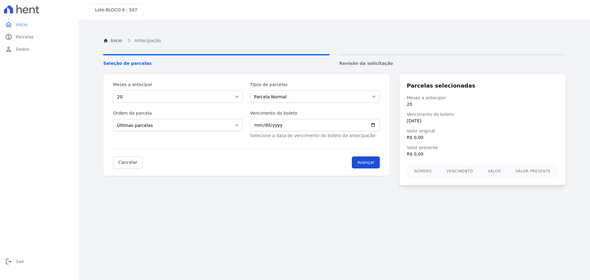  I want to click on h3: Parcelas selecionadas, so click(482, 85).